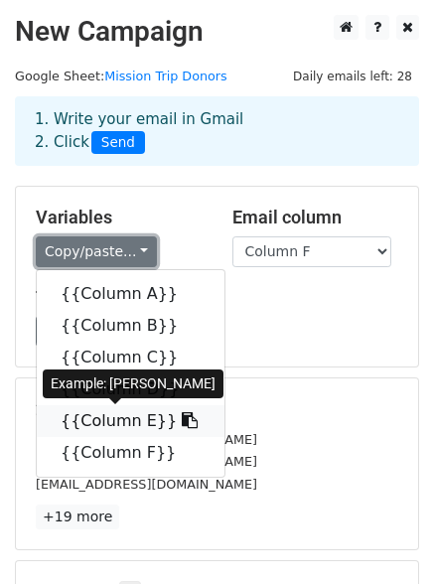  Describe the element at coordinates (130, 389) in the screenshot. I see `a: {{Column D}}` at that location.